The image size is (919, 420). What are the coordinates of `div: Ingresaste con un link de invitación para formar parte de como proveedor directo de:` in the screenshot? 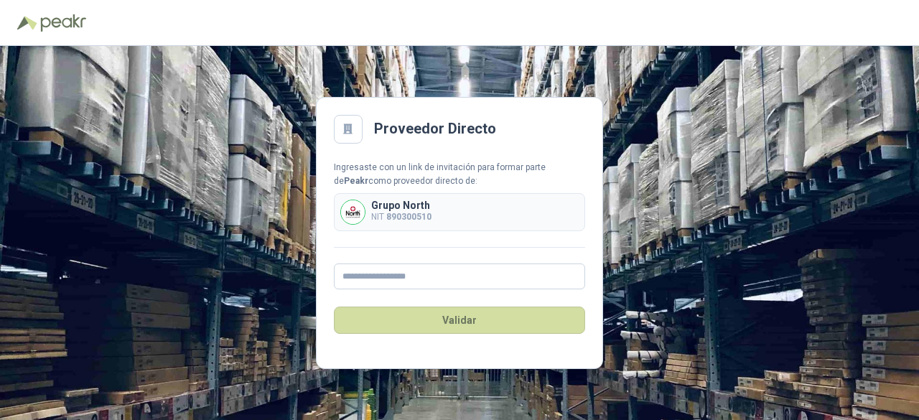 It's located at (459, 174).